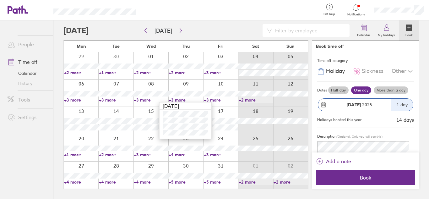 This screenshot has height=199, width=429. Describe the element at coordinates (186, 46) in the screenshot. I see `span: Thu` at that location.